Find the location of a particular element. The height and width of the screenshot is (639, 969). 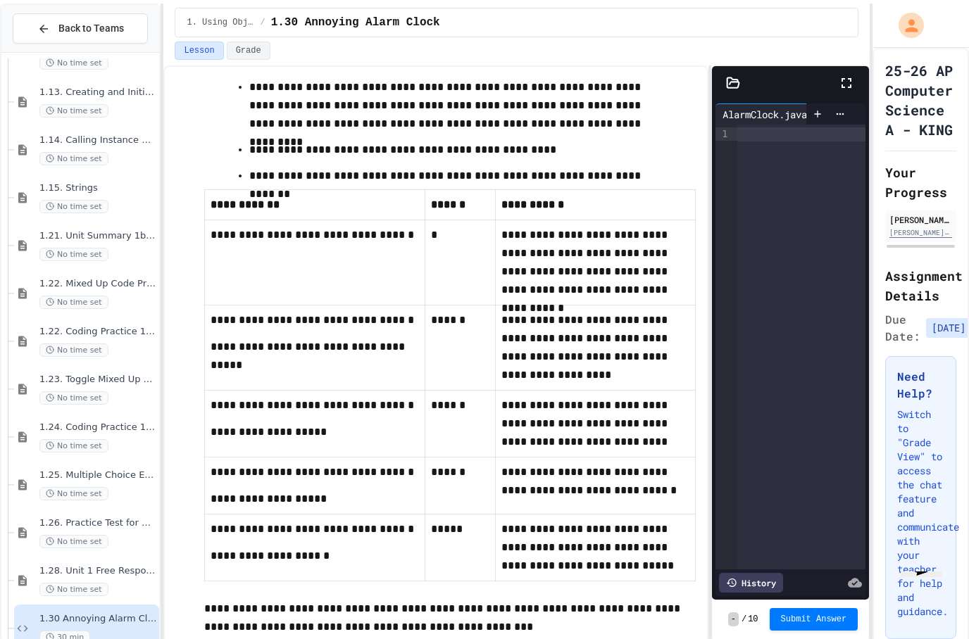

span: 1.24. Coding Practice 1b (1.7-1.15) is located at coordinates (98, 424).